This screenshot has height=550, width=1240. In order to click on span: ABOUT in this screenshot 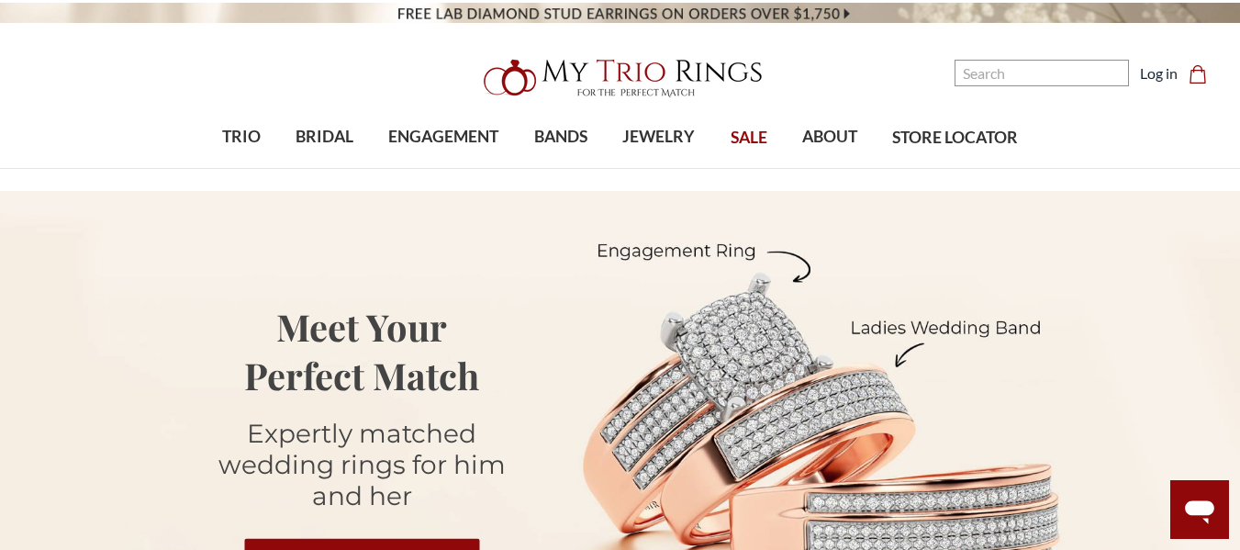, I will do `click(830, 137)`.